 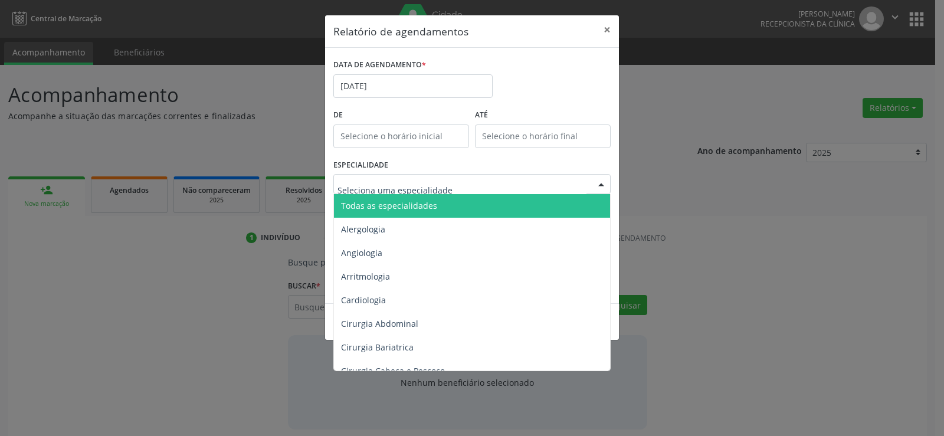 I want to click on span: Arritmologia, so click(x=365, y=276).